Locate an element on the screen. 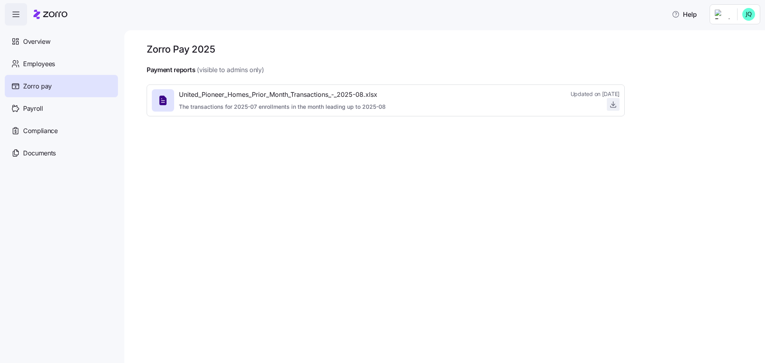 This screenshot has width=765, height=363. span: United_Pioneer_Homes_Prior_Month_Transactions_-_2025-08.xlsx is located at coordinates (282, 94).